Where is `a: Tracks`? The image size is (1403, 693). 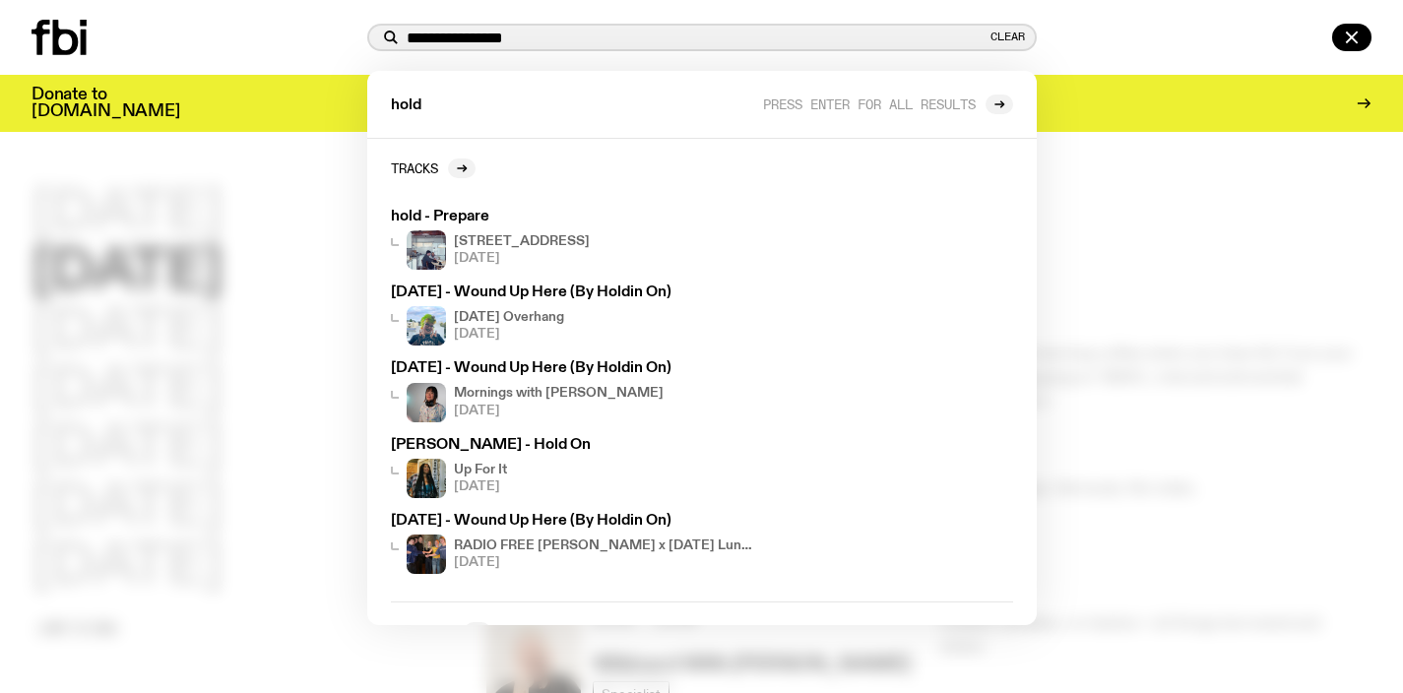
a: Tracks is located at coordinates (433, 168).